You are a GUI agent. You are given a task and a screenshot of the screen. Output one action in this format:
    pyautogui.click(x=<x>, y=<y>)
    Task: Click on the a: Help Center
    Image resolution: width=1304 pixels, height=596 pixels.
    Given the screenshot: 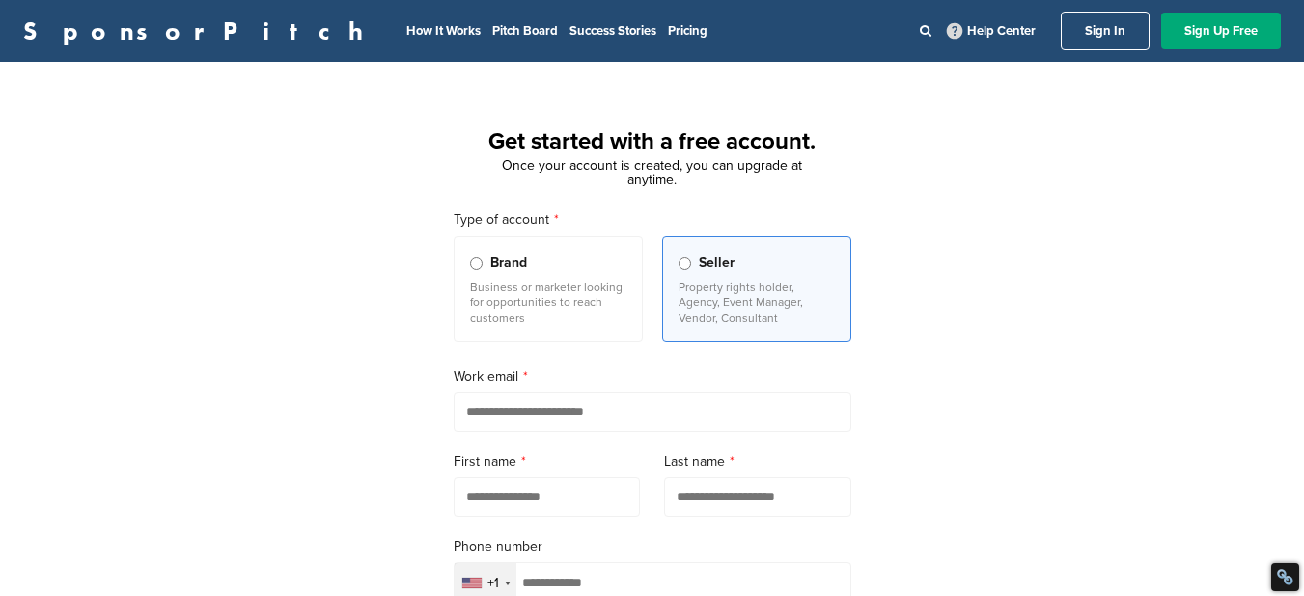 What is the action you would take?
    pyautogui.click(x=992, y=31)
    